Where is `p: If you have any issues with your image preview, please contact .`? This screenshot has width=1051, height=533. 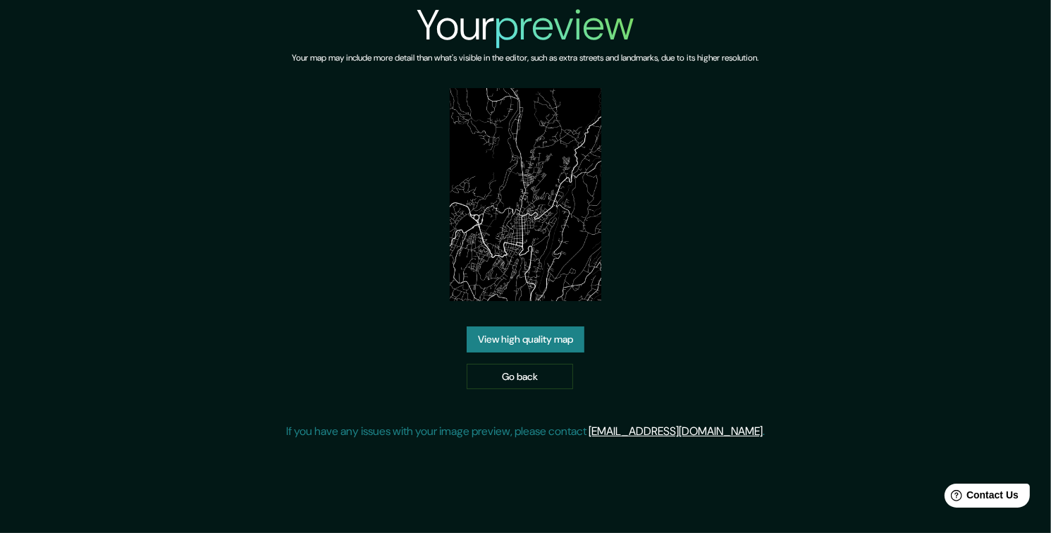
p: If you have any issues with your image preview, please contact . is located at coordinates (525, 431).